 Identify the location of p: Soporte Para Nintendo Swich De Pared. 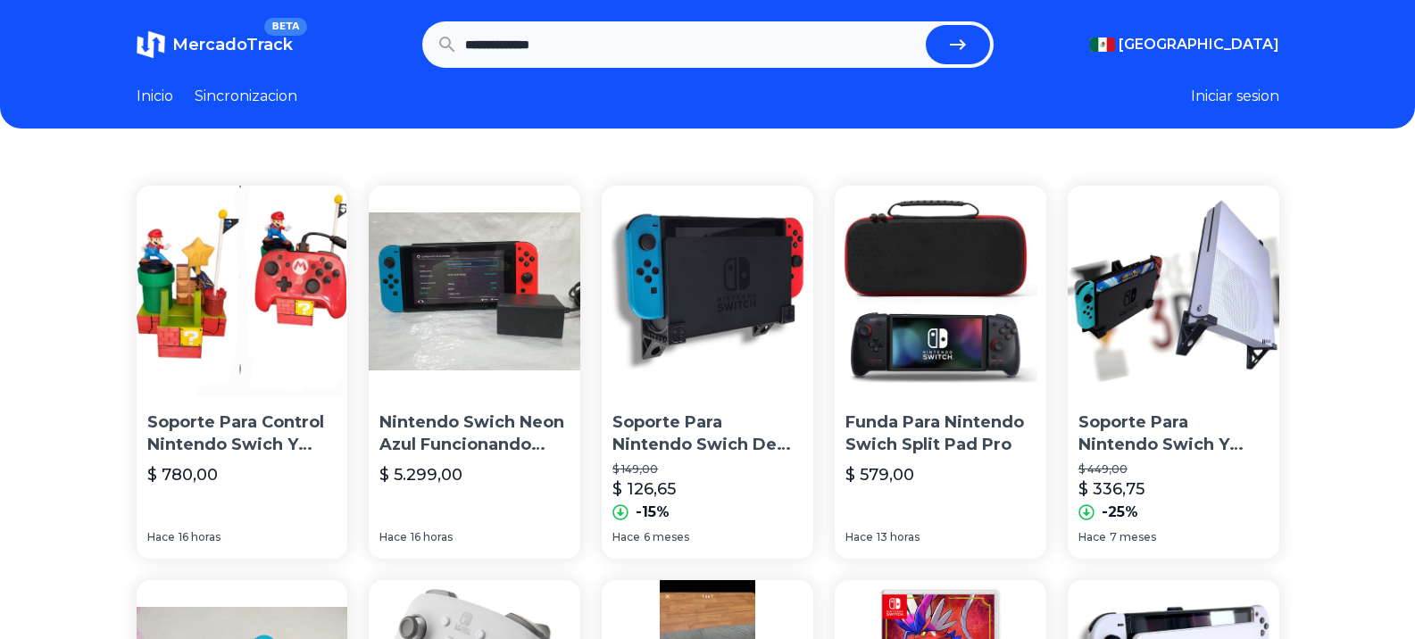
(707, 434).